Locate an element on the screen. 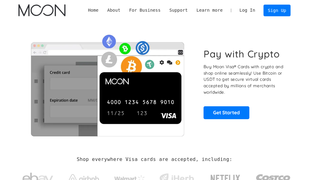  p: Buy Moon Visa® Cards with crypto and shop online seamlessly! Use Bitcoin or USDT to get secure vi... is located at coordinates (244, 80).